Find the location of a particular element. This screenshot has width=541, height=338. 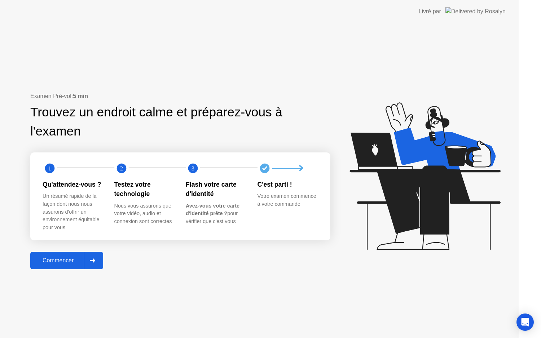

div: Livré par is located at coordinates (430, 12).